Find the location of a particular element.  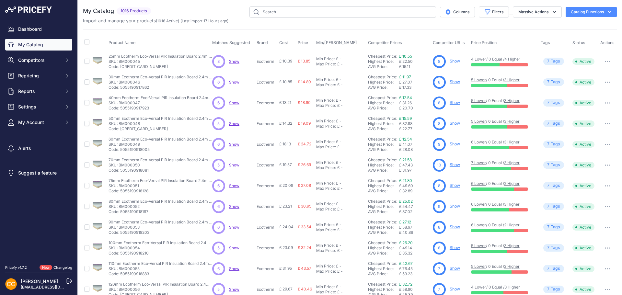

a: £ 21.80 is located at coordinates (405, 180).